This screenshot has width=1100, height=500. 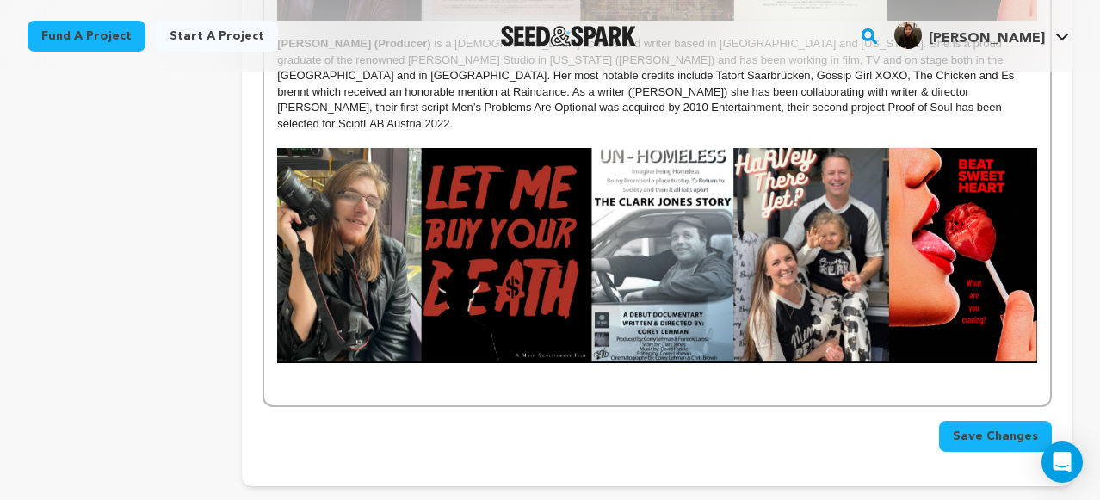 I want to click on span: Save Changes, so click(x=995, y=436).